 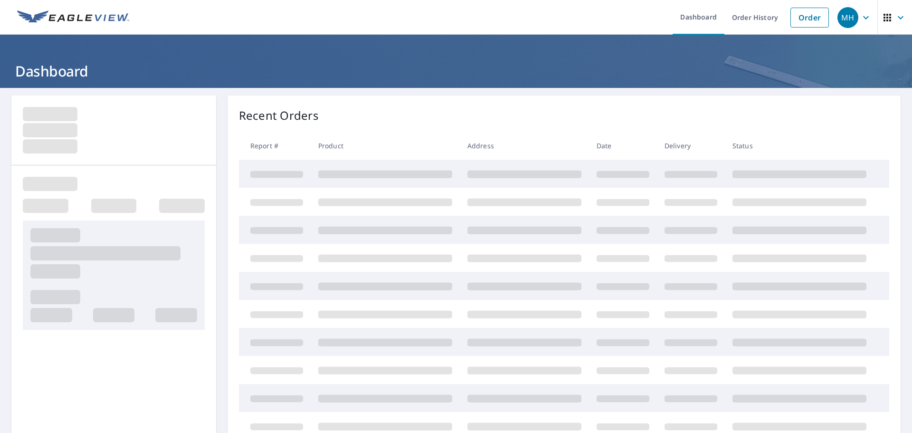 What do you see at coordinates (800, 145) in the screenshot?
I see `th: Status` at bounding box center [800, 145].